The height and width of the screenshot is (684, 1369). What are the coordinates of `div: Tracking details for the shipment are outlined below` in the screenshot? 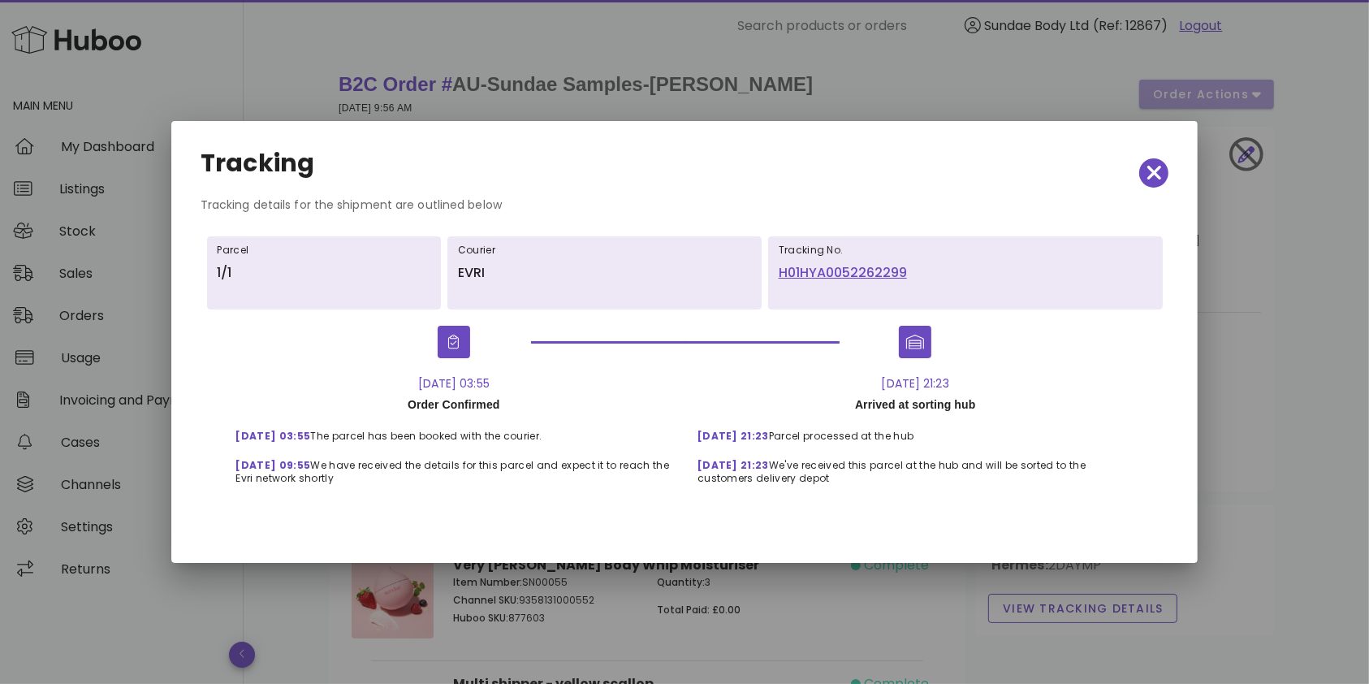 It's located at (684, 211).